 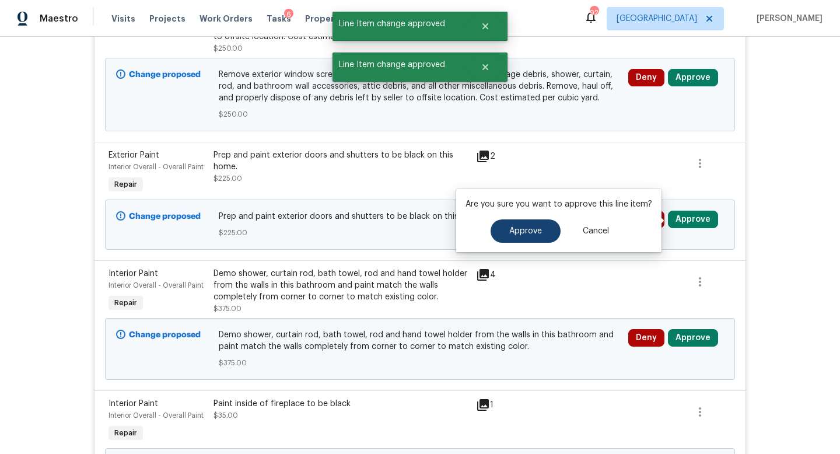 I want to click on span: Maestro, so click(x=59, y=19).